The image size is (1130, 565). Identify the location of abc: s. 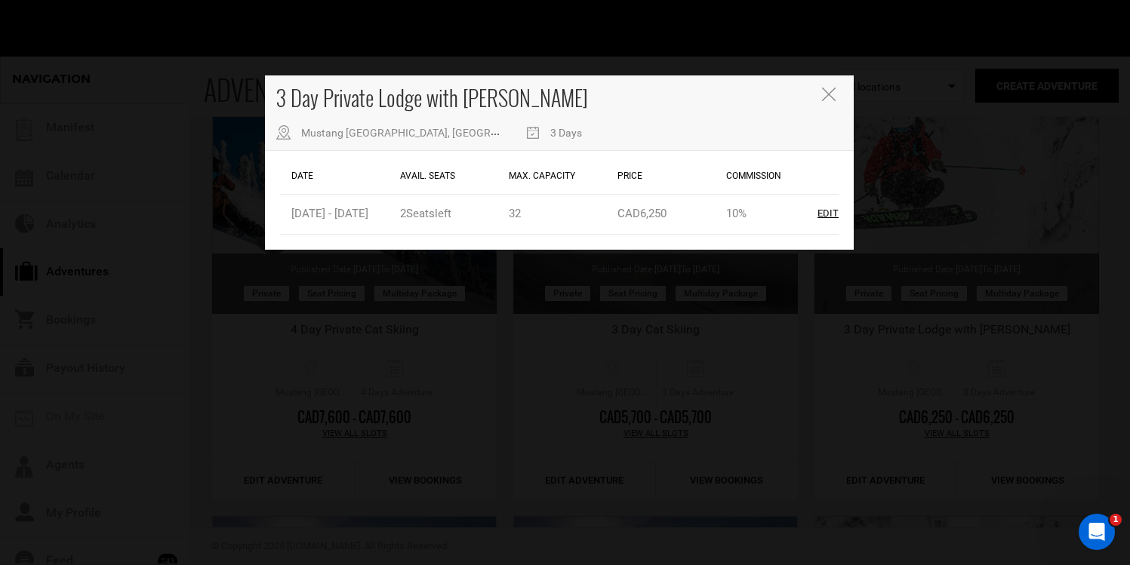
(432, 214).